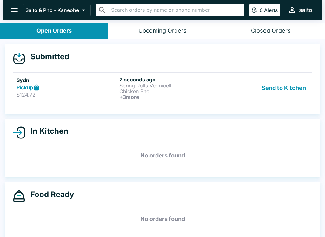  What do you see at coordinates (261, 10) in the screenshot?
I see `p: 0` at bounding box center [261, 10].